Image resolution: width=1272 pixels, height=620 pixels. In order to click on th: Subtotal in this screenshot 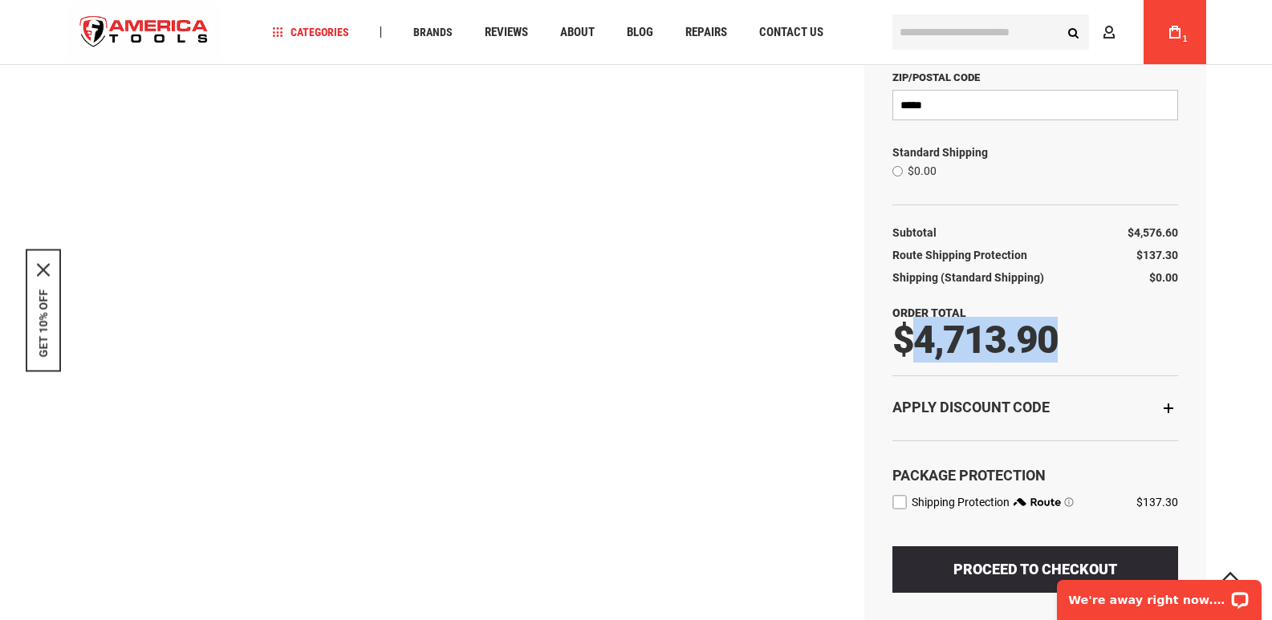, I will do `click(918, 233)`.